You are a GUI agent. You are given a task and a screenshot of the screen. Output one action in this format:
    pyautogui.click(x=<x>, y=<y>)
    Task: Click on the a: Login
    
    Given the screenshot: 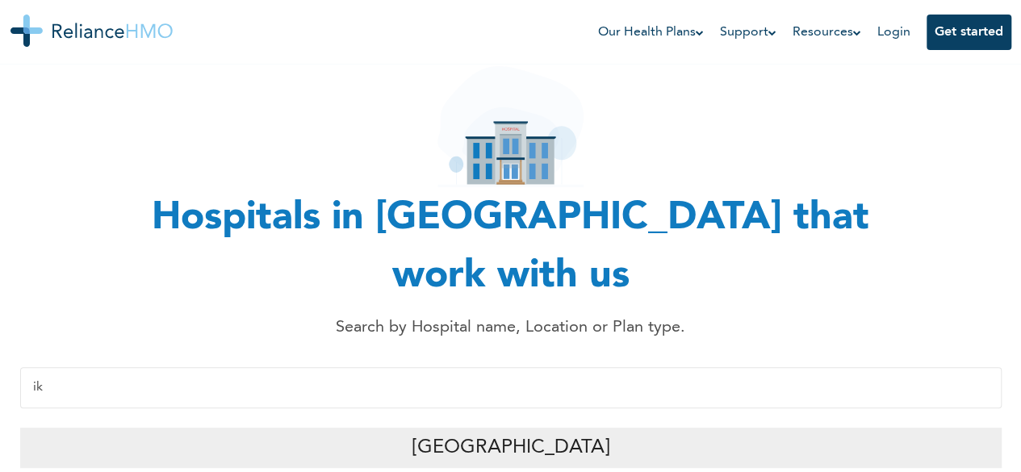 What is the action you would take?
    pyautogui.click(x=893, y=32)
    